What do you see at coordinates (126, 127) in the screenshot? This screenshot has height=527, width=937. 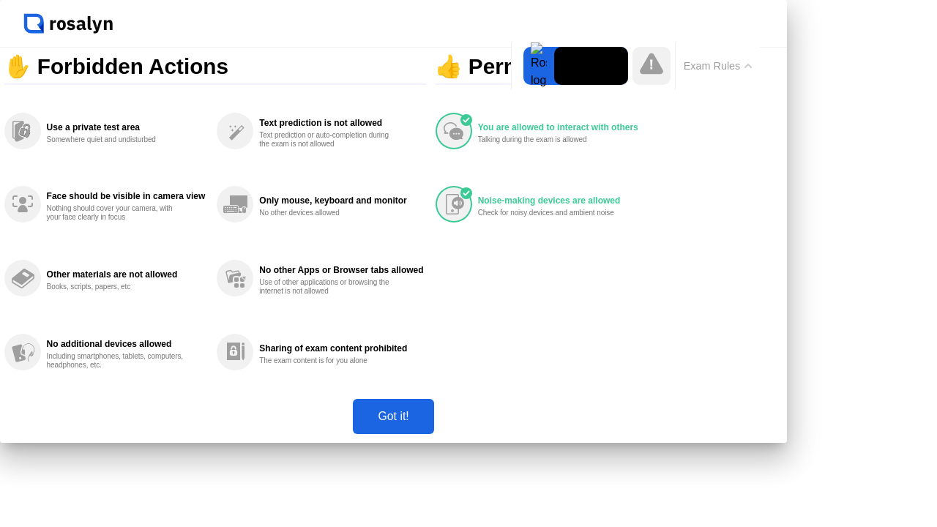 I see `div: Use a private test area` at bounding box center [126, 127].